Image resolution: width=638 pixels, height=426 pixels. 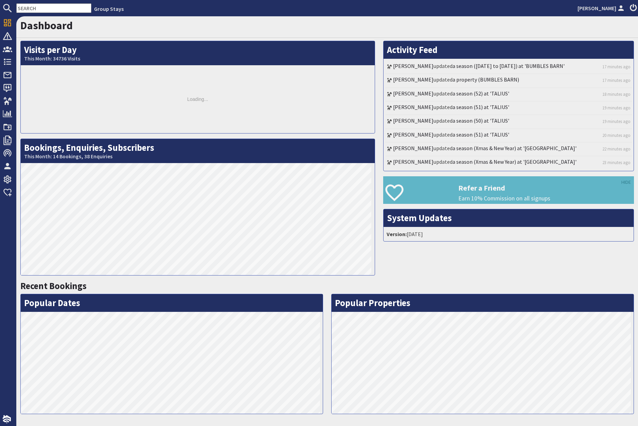 I want to click on div: Loading..., so click(x=198, y=99).